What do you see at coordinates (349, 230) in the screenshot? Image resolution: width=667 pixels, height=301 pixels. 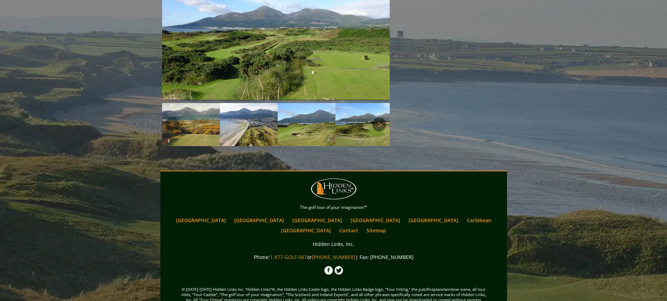 I see `a: Contact` at bounding box center [349, 230].